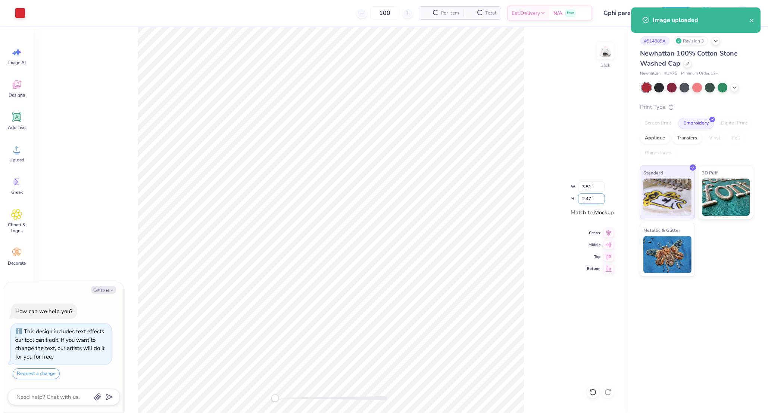  Describe the element at coordinates (699, 73) in the screenshot. I see `span: Minimum Order: 12 +` at that location.